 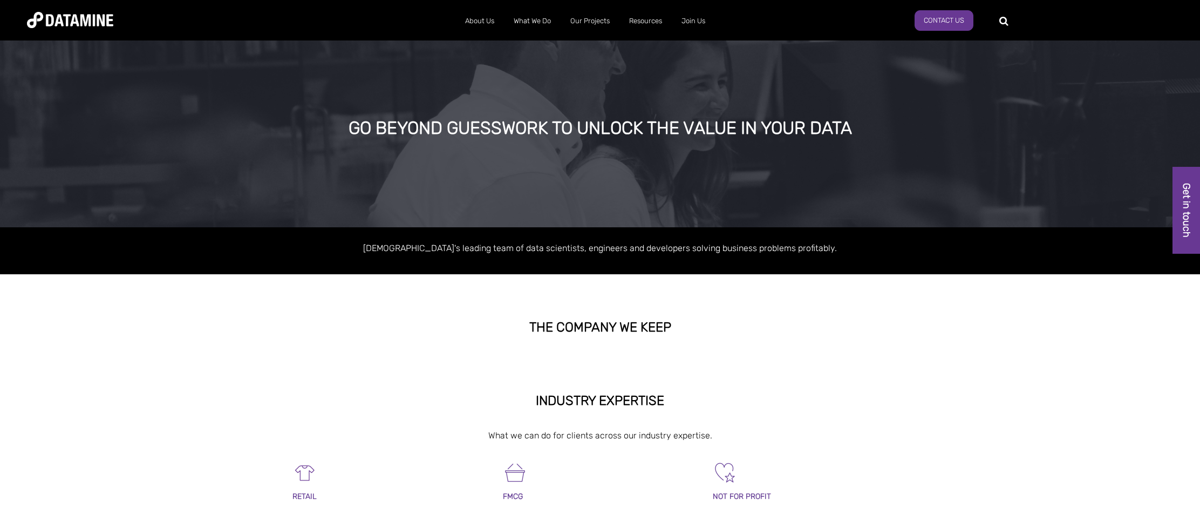 I want to click on a: Our Projects, so click(x=590, y=21).